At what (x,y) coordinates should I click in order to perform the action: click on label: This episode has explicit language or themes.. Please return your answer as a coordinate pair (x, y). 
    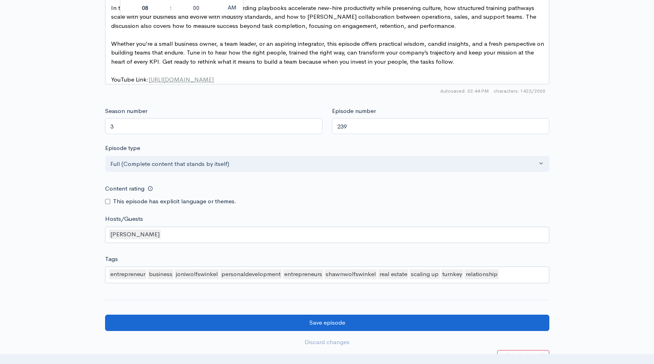
    Looking at the image, I should click on (175, 201).